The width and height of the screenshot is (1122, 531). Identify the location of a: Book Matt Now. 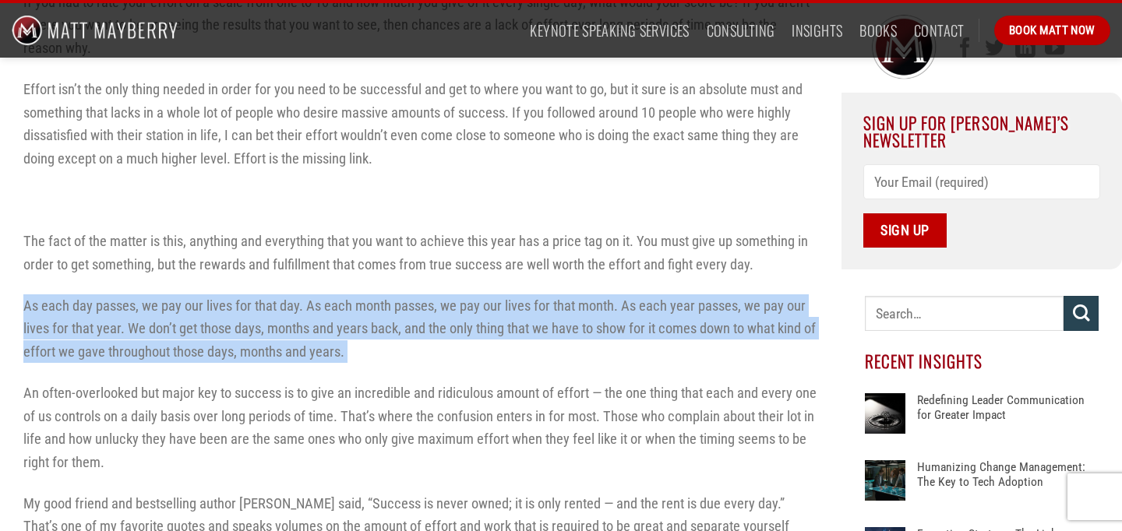
(1052, 30).